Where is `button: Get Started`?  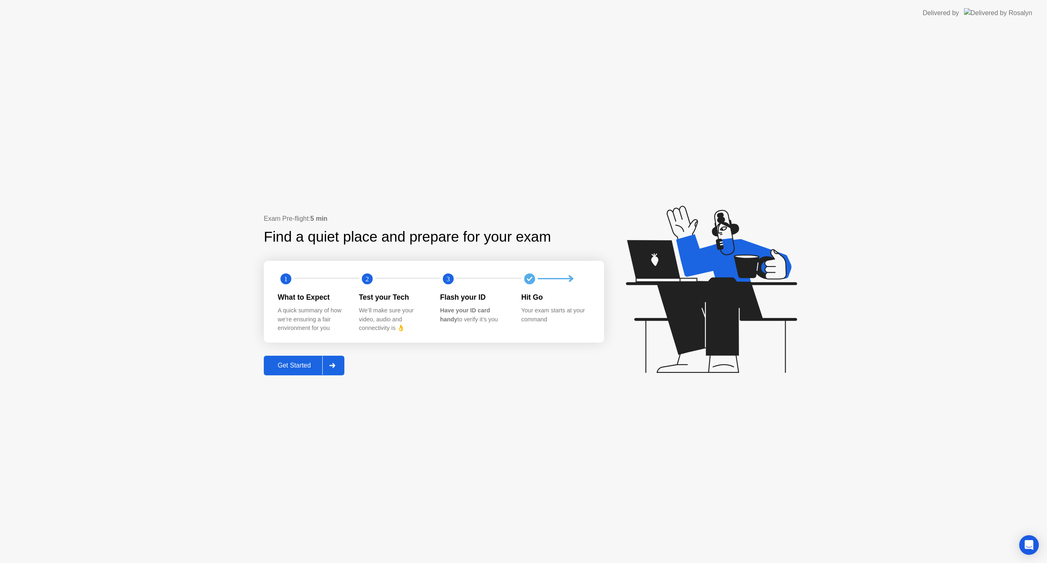 button: Get Started is located at coordinates (304, 366).